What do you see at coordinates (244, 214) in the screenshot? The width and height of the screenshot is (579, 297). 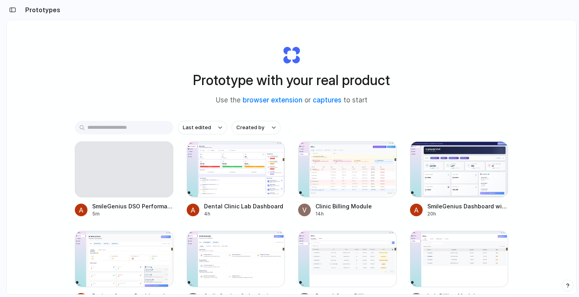 I see `div: 4h` at bounding box center [244, 214].